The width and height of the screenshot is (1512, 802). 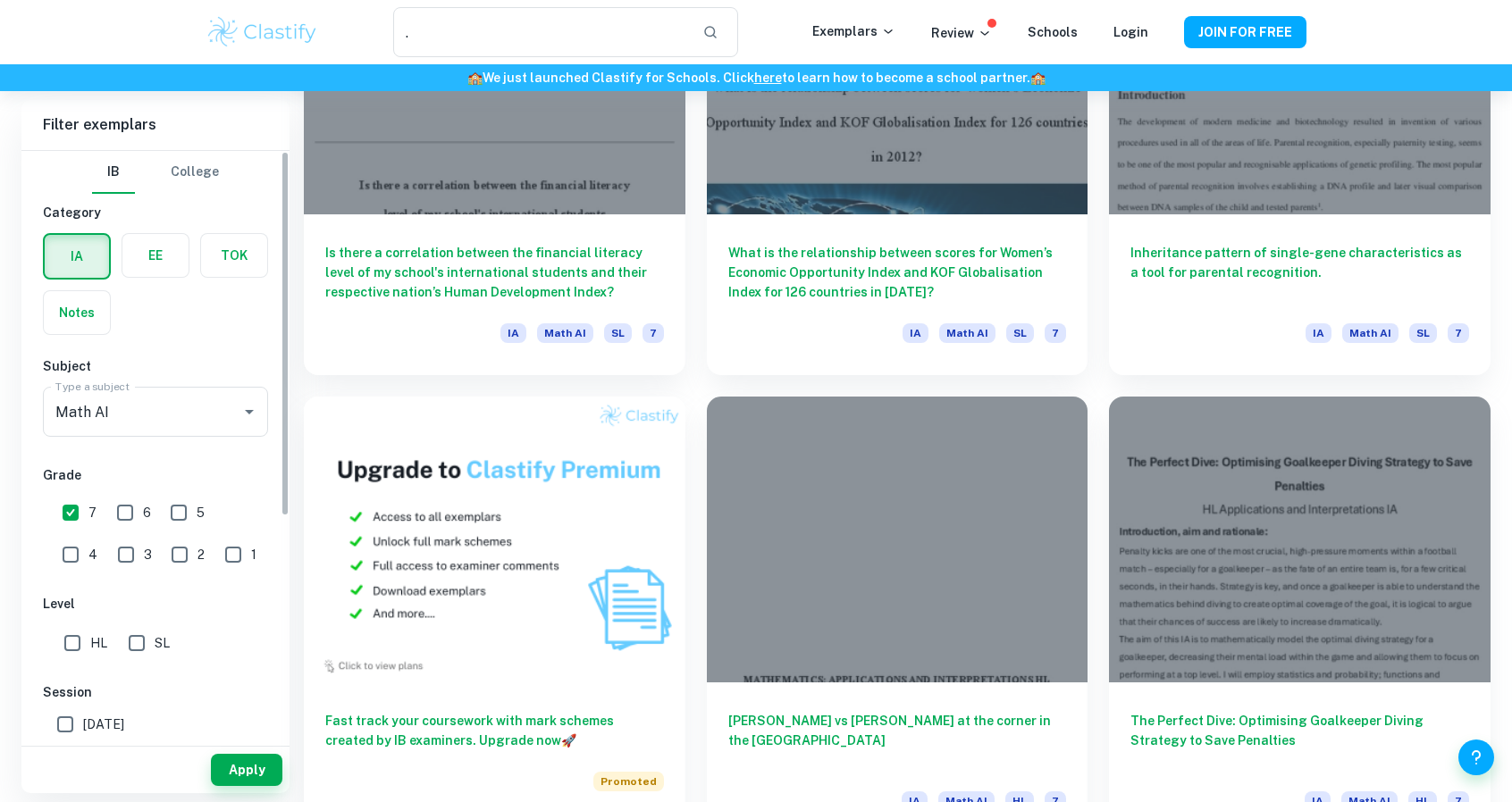 What do you see at coordinates (155, 125) in the screenshot?
I see `h6: Filter exemplars` at bounding box center [155, 125].